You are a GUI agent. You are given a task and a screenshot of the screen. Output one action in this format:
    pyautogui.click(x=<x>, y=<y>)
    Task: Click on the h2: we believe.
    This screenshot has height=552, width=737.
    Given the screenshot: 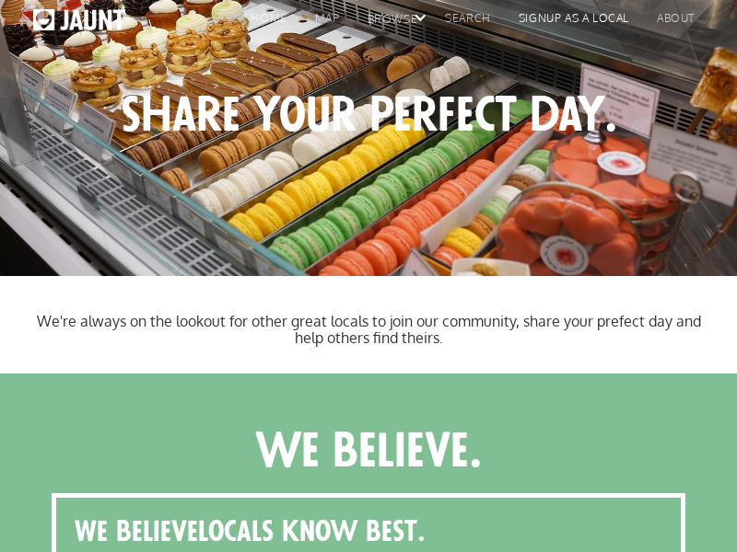 What is the action you would take?
    pyautogui.click(x=368, y=452)
    